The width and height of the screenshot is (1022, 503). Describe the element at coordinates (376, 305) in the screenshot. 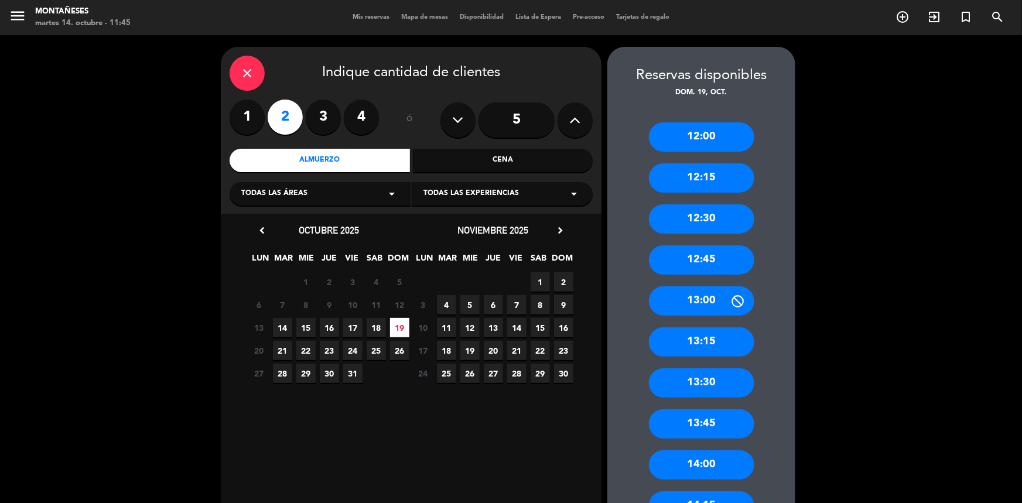

I see `span: 11` at that location.